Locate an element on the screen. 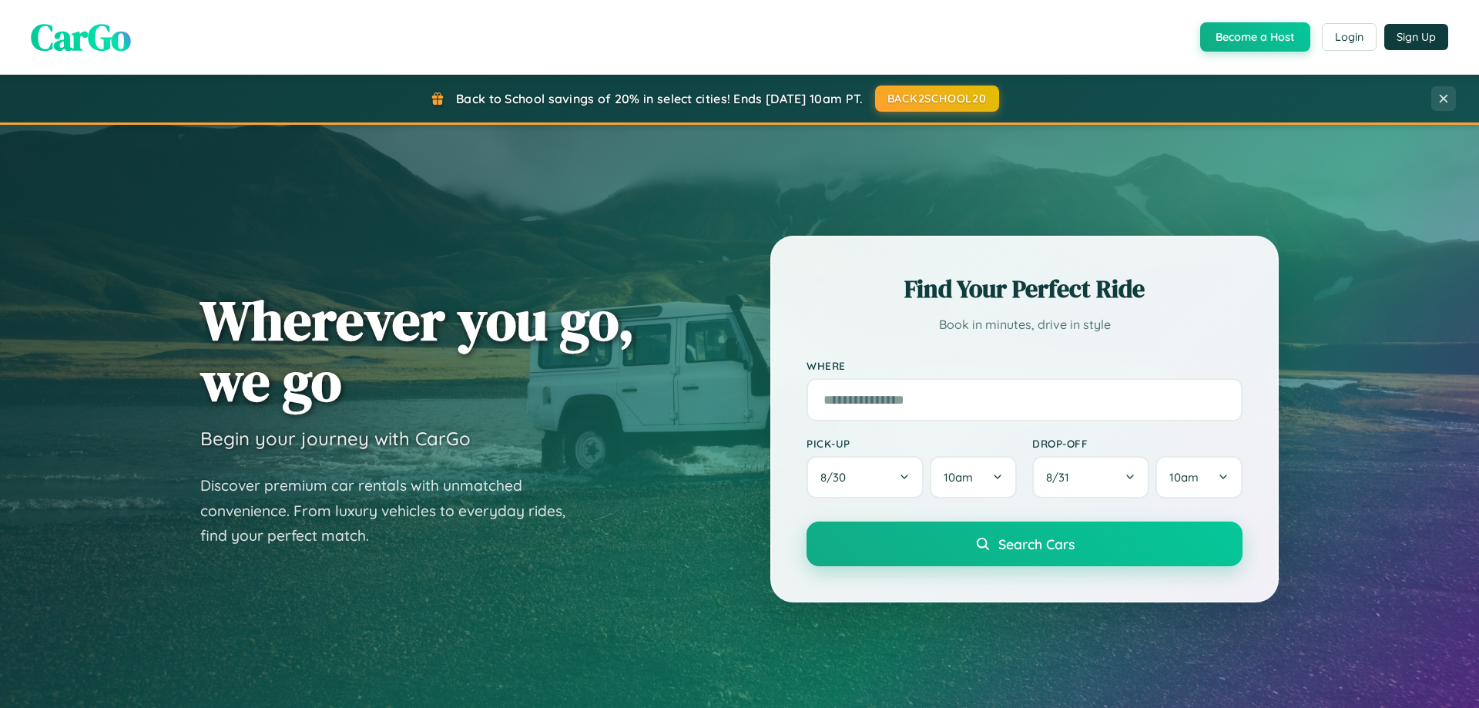 The width and height of the screenshot is (1479, 708). button: 8/31 is located at coordinates (1091, 477).